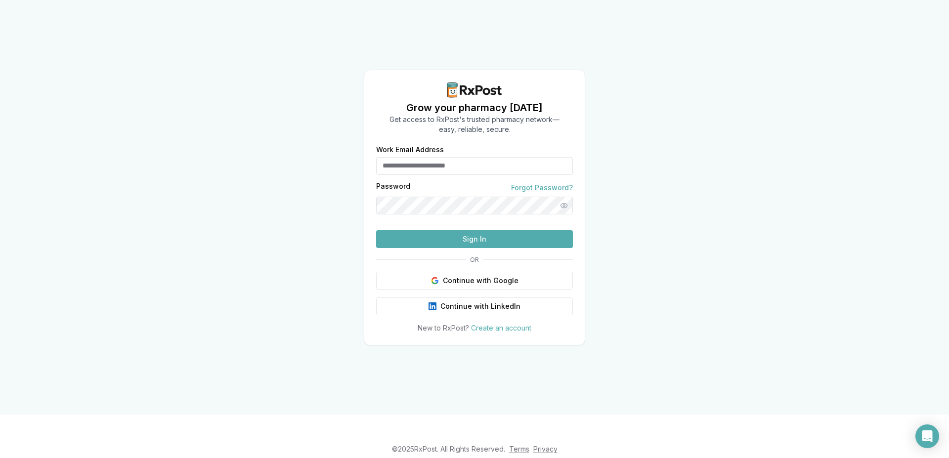  I want to click on a: Forgot Password?, so click(542, 188).